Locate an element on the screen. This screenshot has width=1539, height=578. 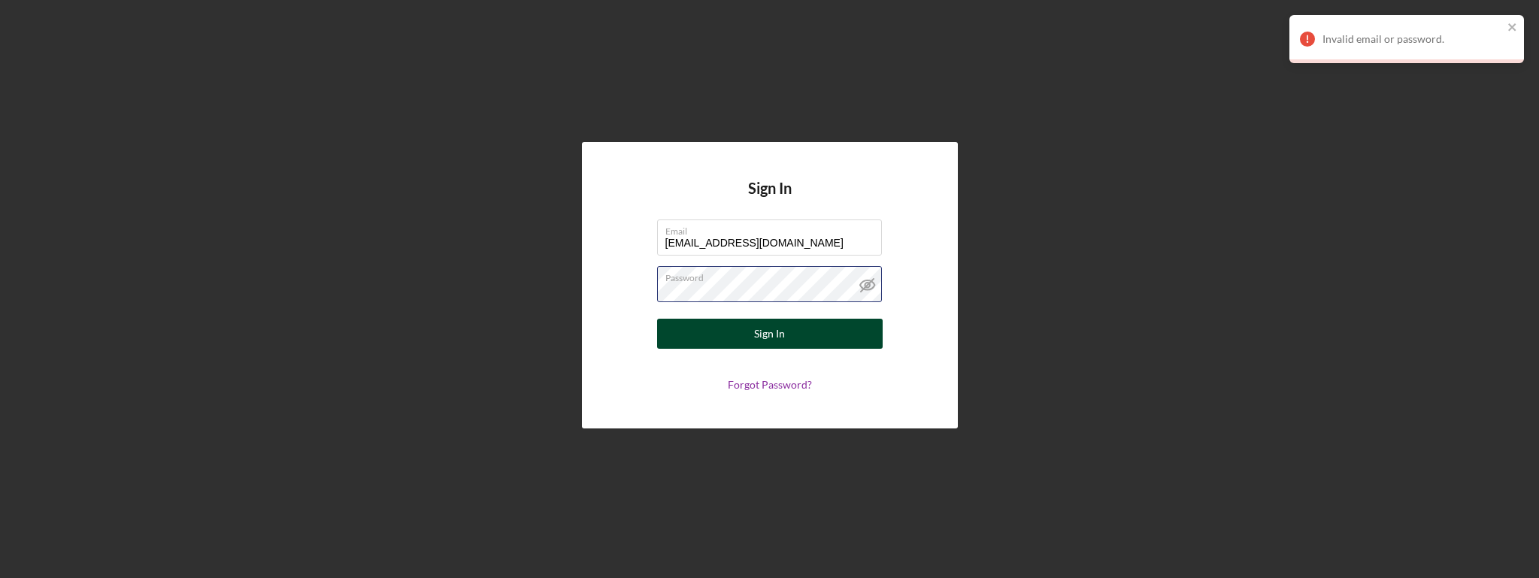
div: Sign In is located at coordinates (769, 334).